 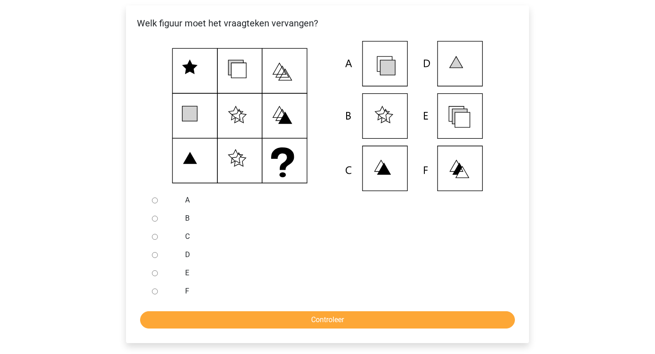 I want to click on label: B, so click(x=343, y=218).